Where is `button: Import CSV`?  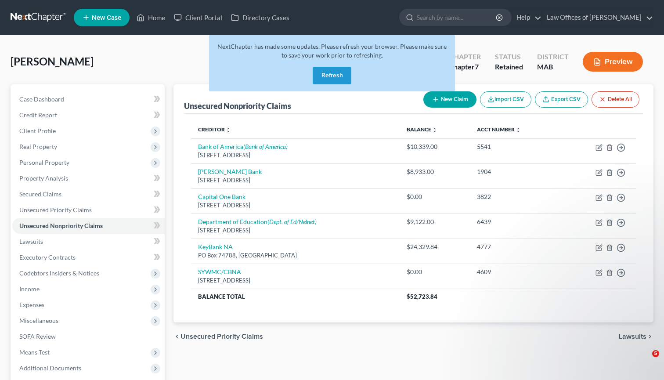 button: Import CSV is located at coordinates (506, 99).